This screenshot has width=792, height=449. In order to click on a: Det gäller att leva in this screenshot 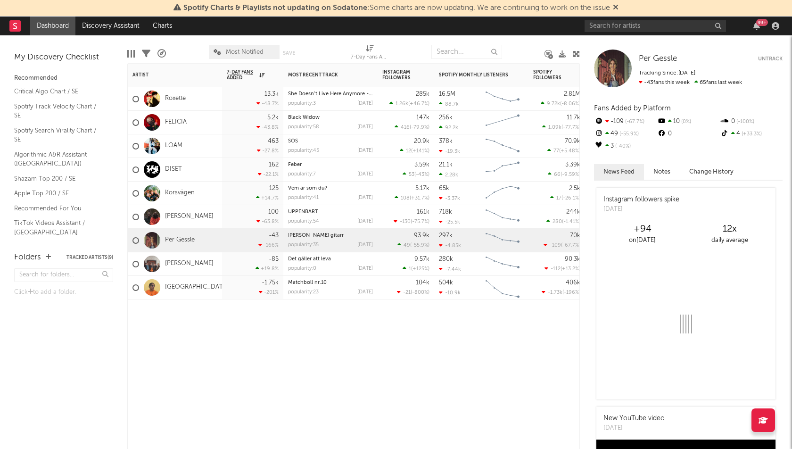, I will do `click(309, 259)`.